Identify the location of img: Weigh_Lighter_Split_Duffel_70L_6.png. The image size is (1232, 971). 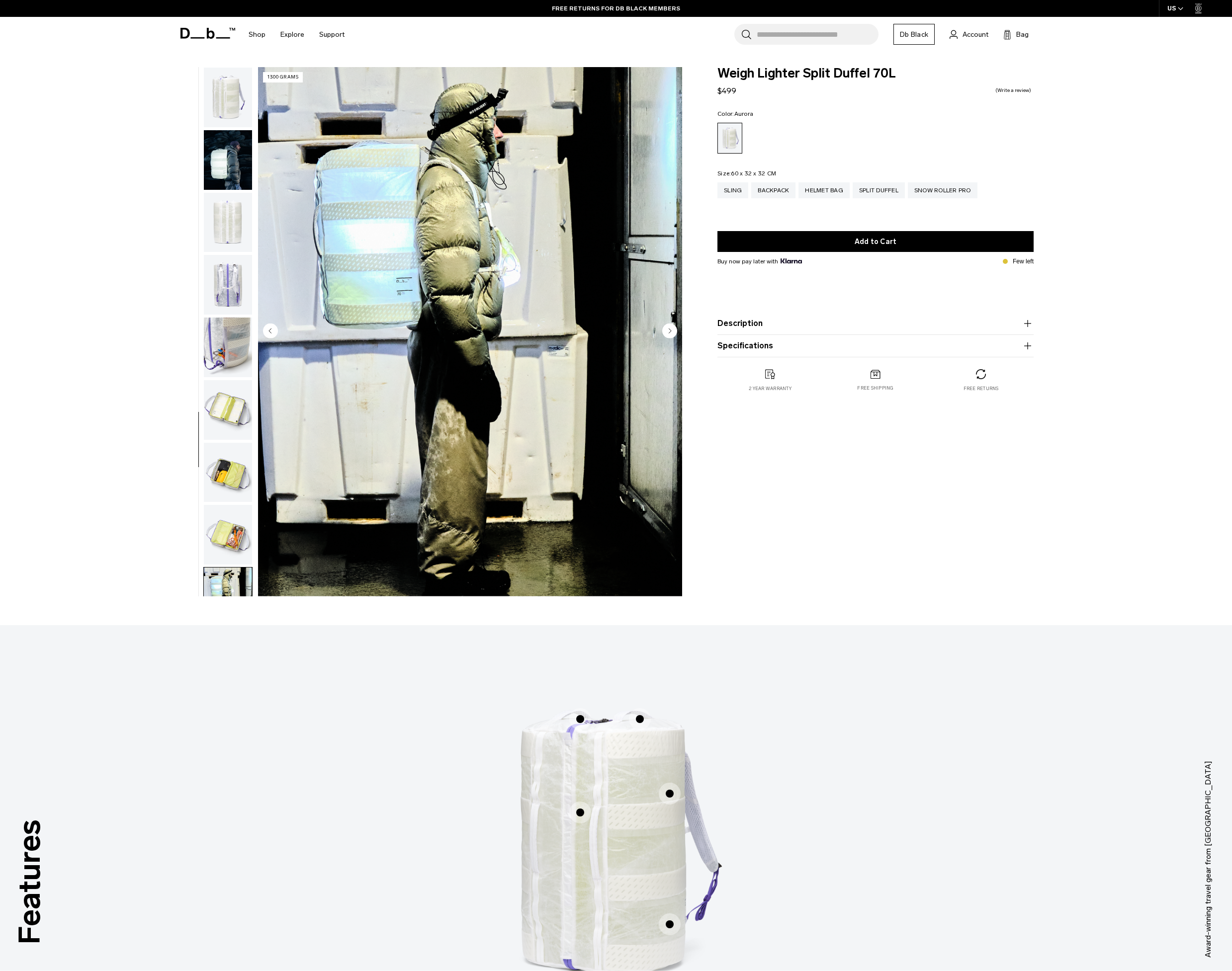
(228, 473).